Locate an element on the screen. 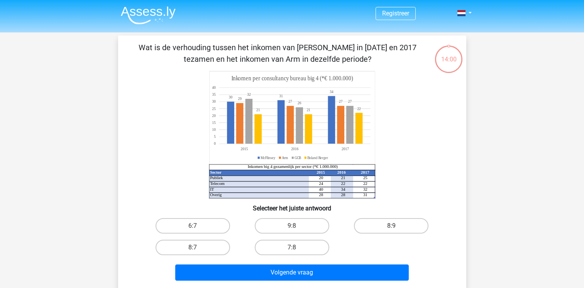  tspan: 0 is located at coordinates (215, 144).